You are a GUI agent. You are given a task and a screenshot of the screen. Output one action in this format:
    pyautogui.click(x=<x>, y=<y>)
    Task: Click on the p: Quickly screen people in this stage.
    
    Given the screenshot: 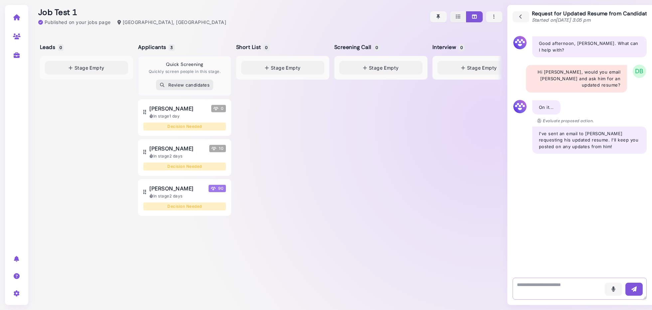 What is the action you would take?
    pyautogui.click(x=185, y=72)
    